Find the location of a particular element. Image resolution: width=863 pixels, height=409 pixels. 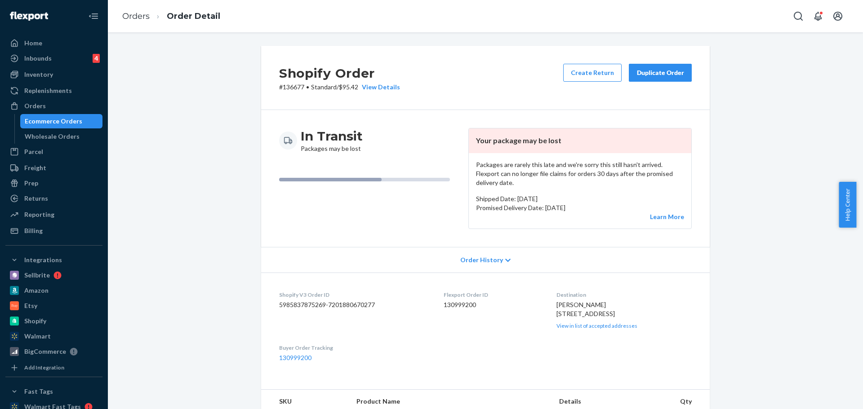

a: Walmart is located at coordinates (54, 336).